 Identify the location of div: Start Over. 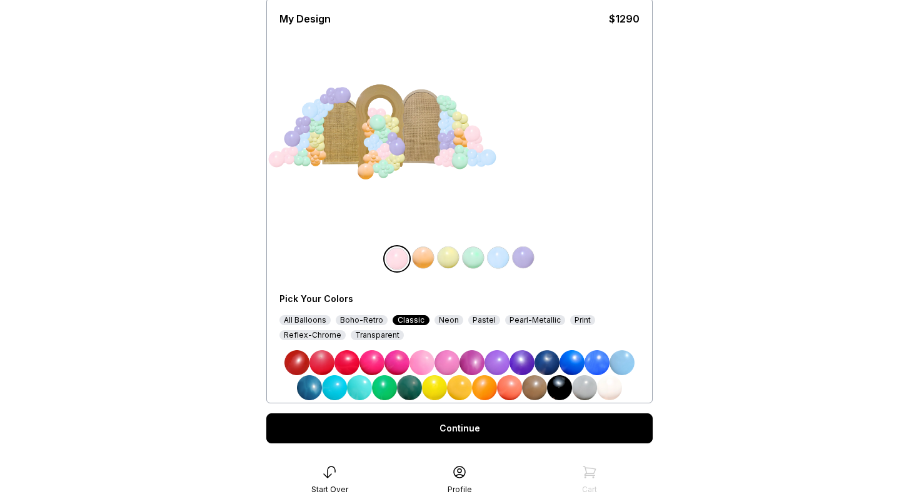
(329, 489).